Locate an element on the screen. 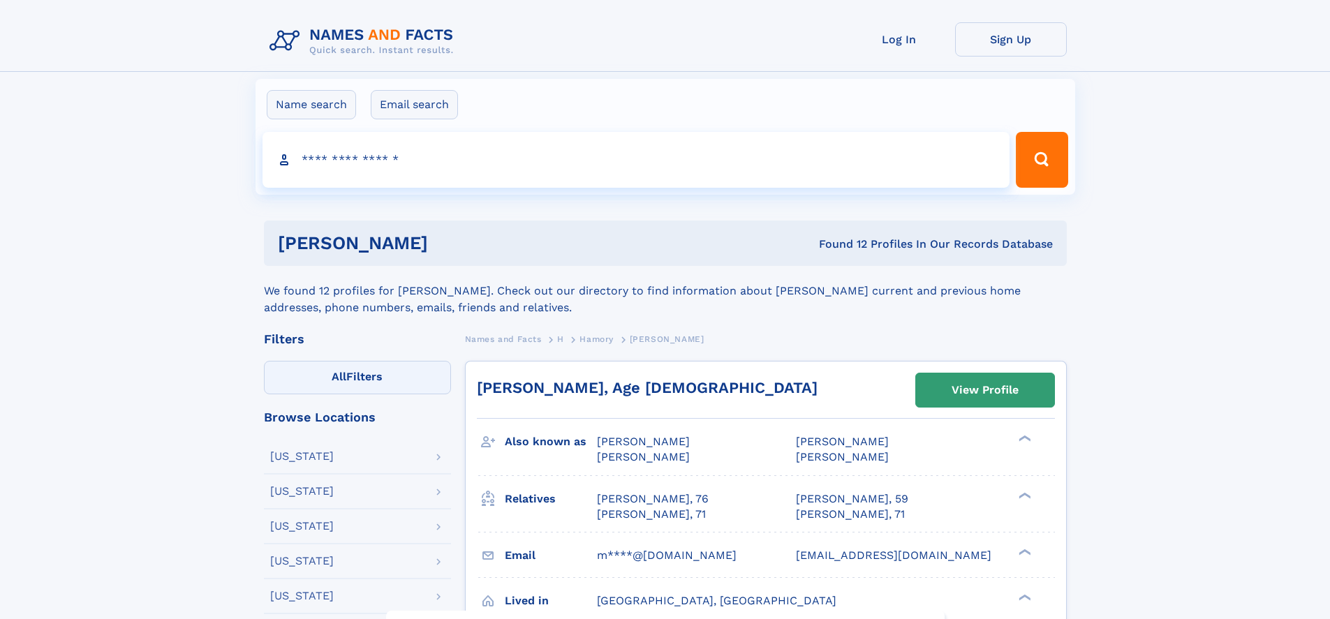 This screenshot has width=1330, height=619. a: Sign Up is located at coordinates (1011, 39).